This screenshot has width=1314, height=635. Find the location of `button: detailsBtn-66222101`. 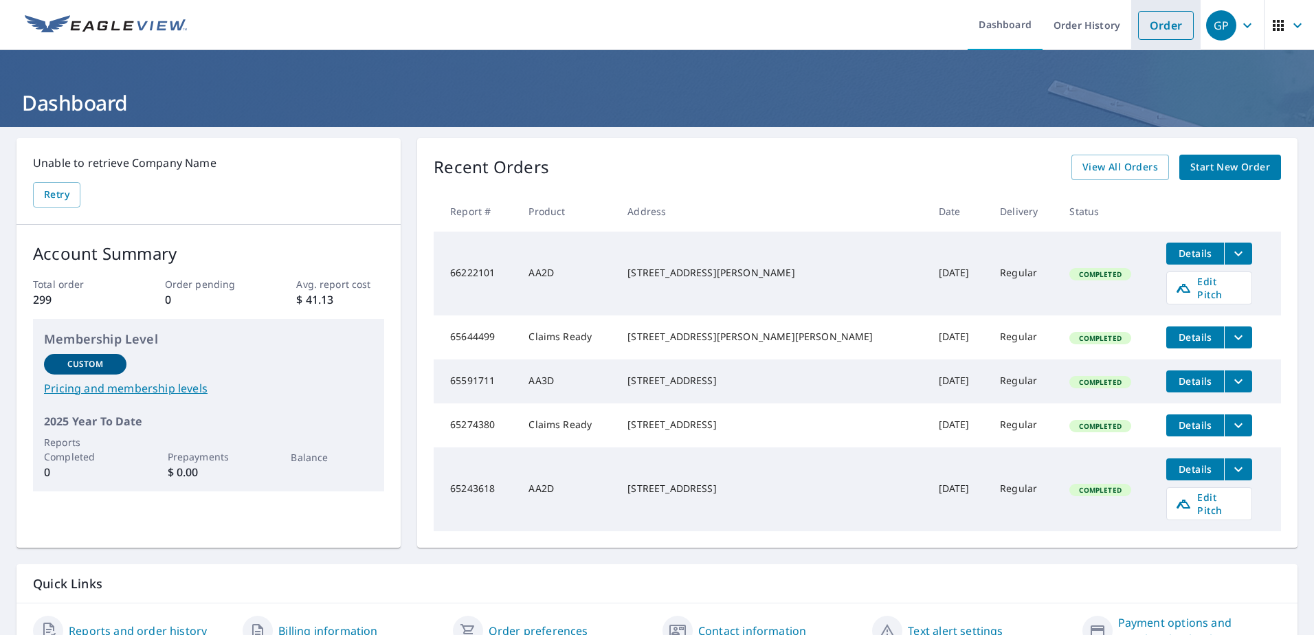

button: detailsBtn-66222101 is located at coordinates (1195, 254).